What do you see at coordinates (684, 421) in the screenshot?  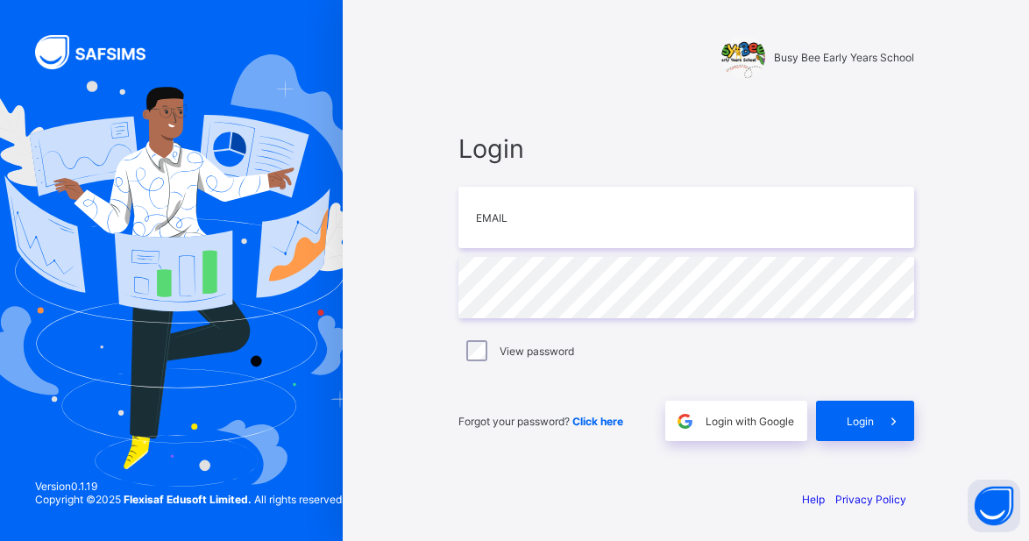 I see `img: google.396cfc9801f0270233282035f929180a.svg` at bounding box center [684, 421].